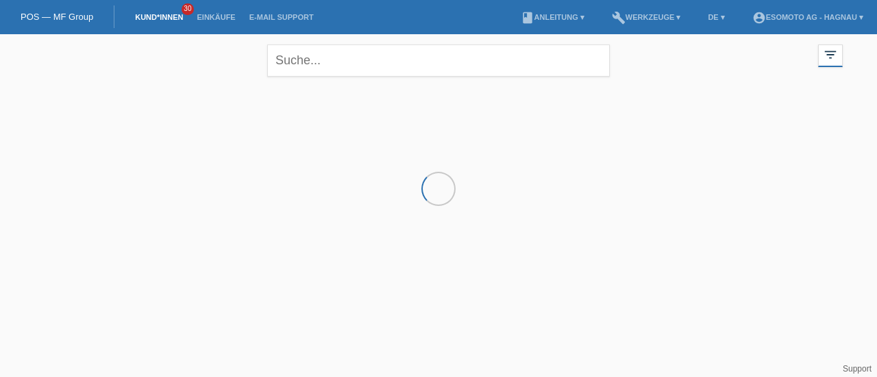  I want to click on input: Suche..., so click(438, 60).